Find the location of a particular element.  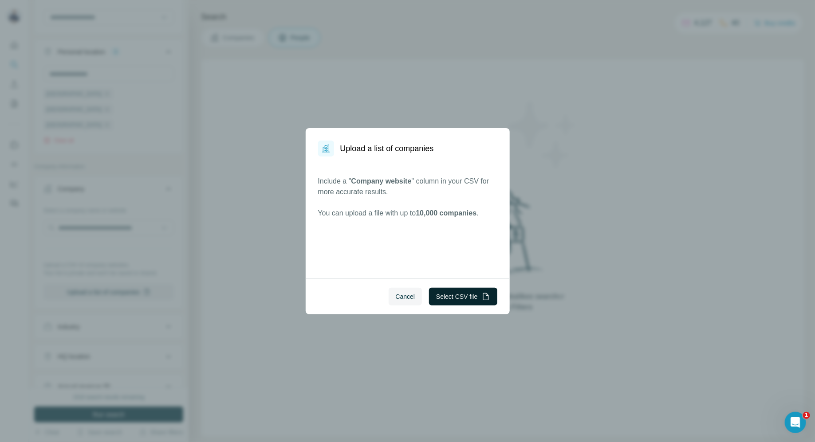

span: 10,000 companies is located at coordinates (446, 213).